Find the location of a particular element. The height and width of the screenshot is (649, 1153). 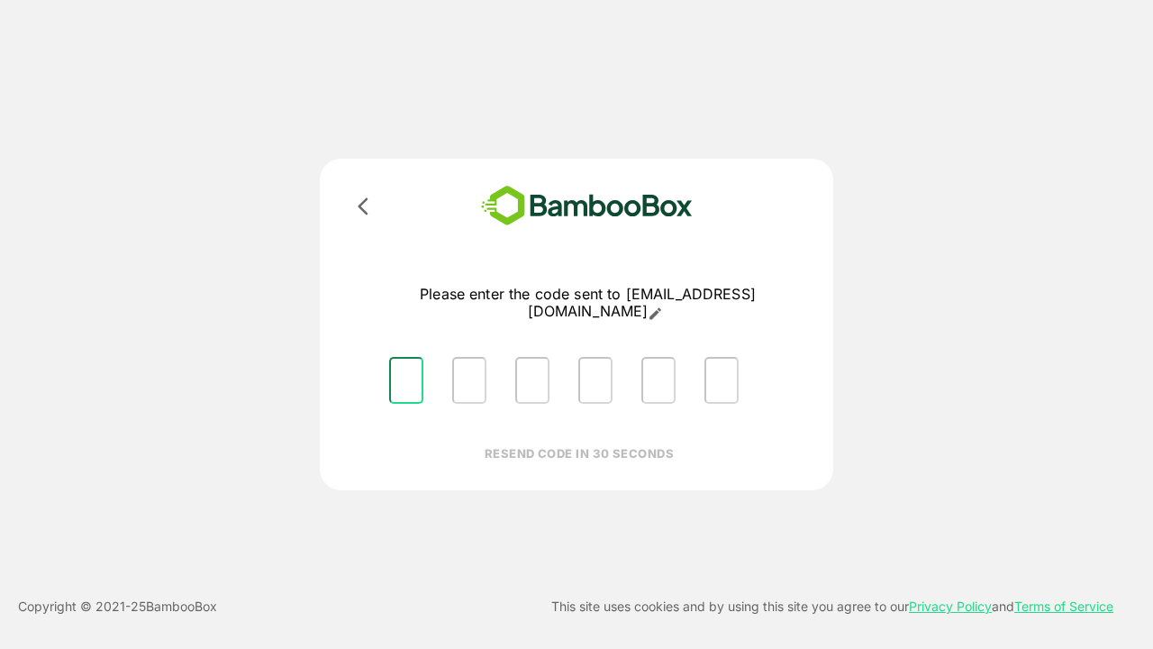

img: bamboobox is located at coordinates (587, 205).